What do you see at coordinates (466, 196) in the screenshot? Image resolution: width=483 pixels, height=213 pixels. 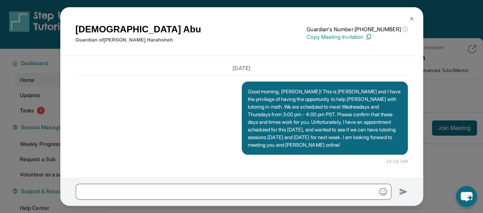 I see `button: chat-button` at bounding box center [466, 196].